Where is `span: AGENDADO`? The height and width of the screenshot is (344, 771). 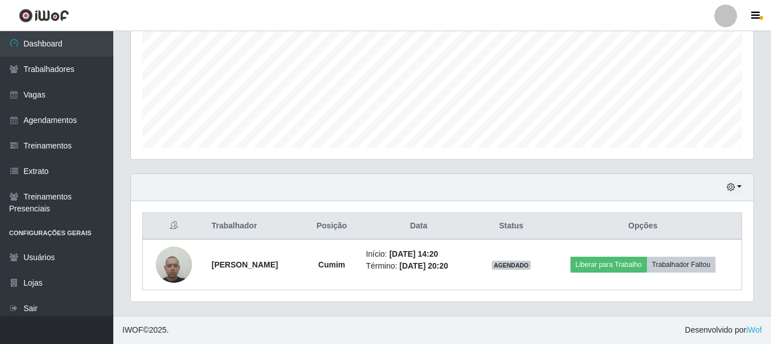 span: AGENDADO is located at coordinates (511, 265).